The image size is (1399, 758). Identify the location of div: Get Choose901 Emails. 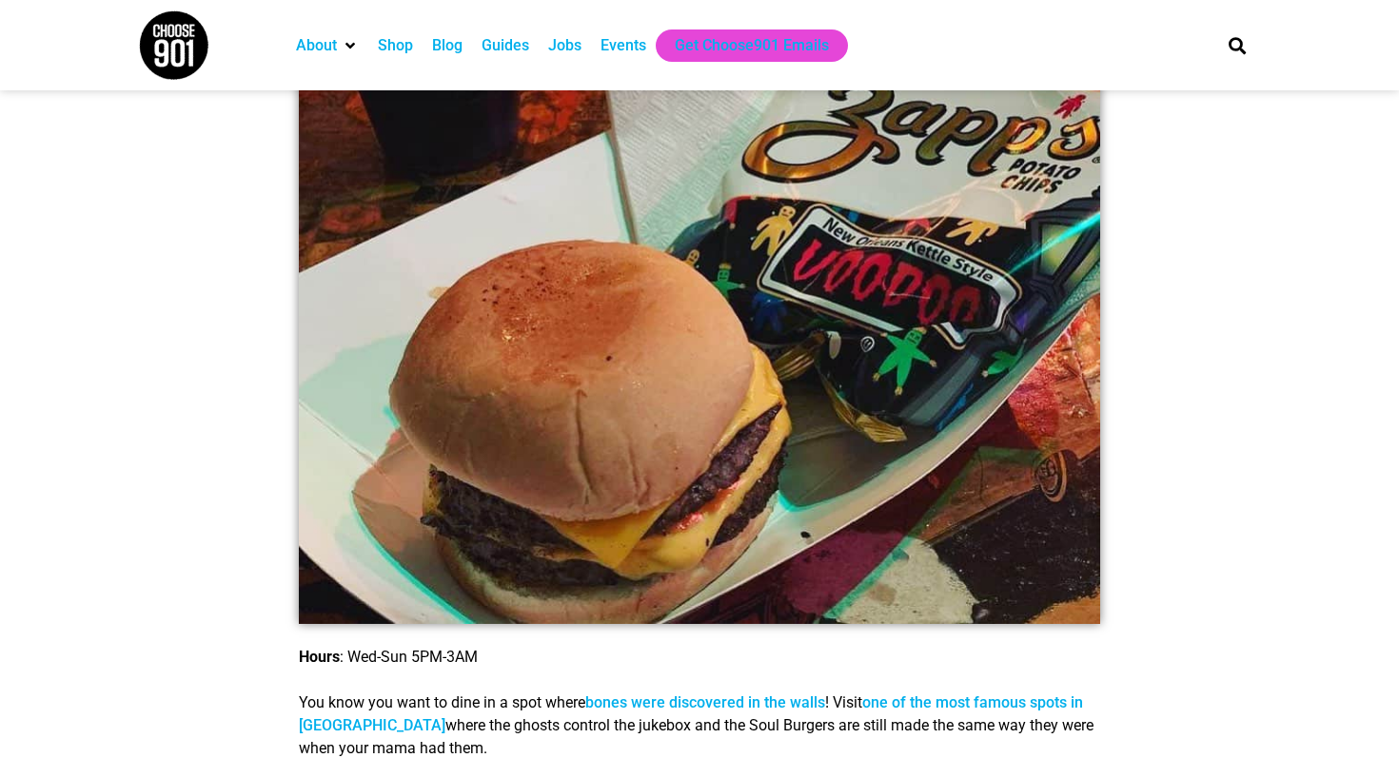
(752, 46).